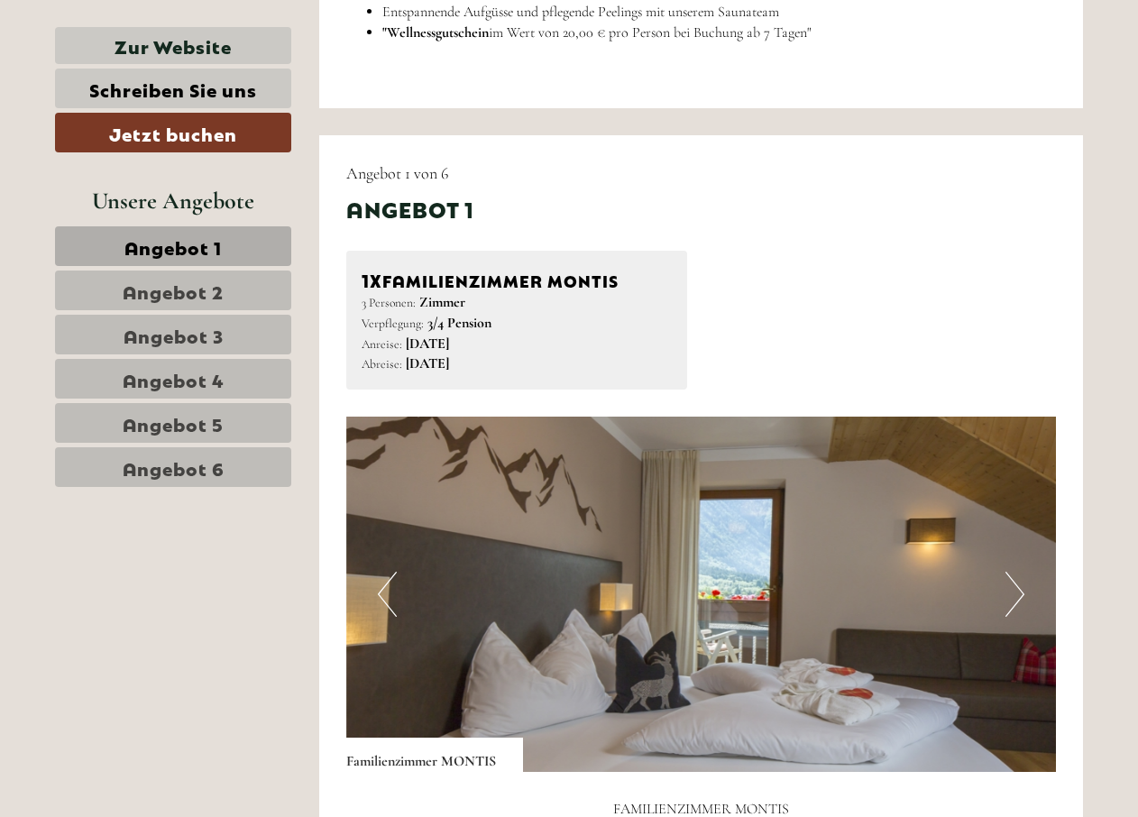  I want to click on b: 1x, so click(371, 279).